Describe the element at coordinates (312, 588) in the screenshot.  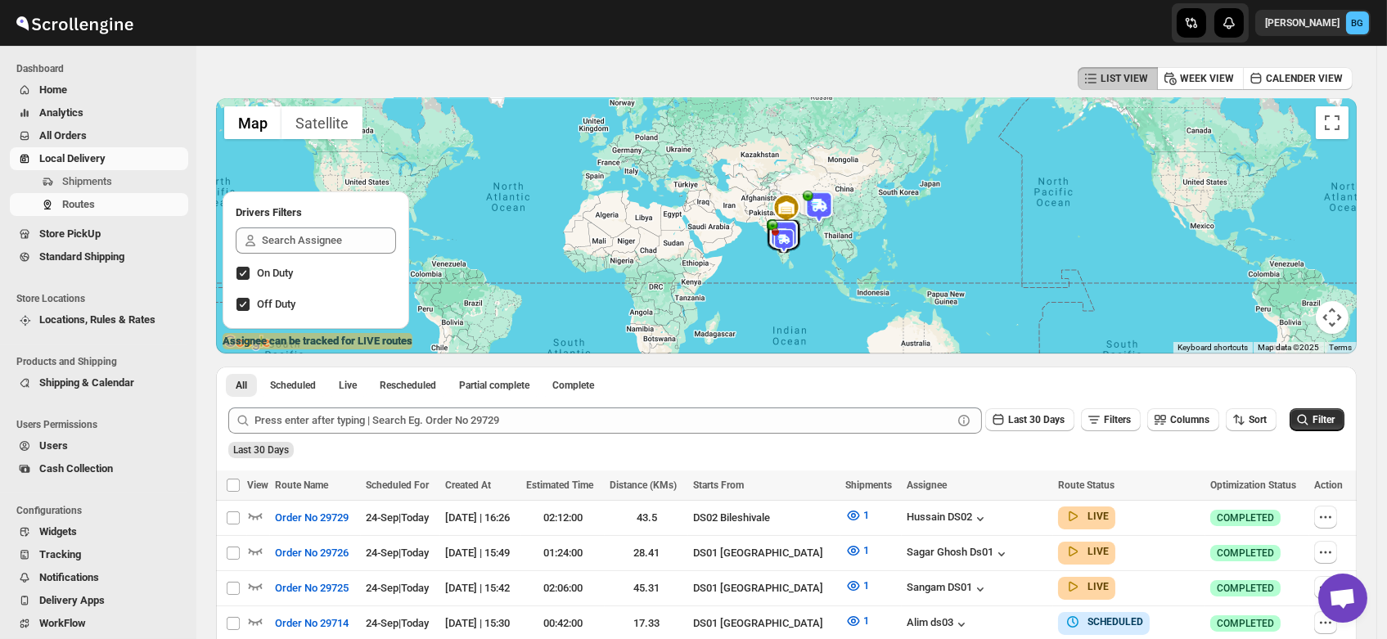
I see `span: Order No 29725` at that location.